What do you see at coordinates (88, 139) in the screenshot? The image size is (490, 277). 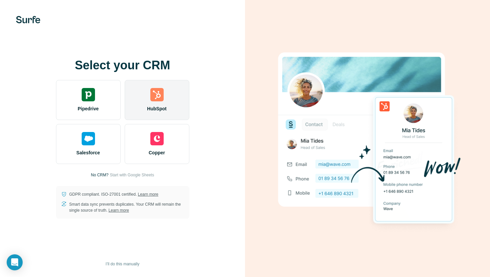 I see `img: salesforce's logo` at bounding box center [88, 139].